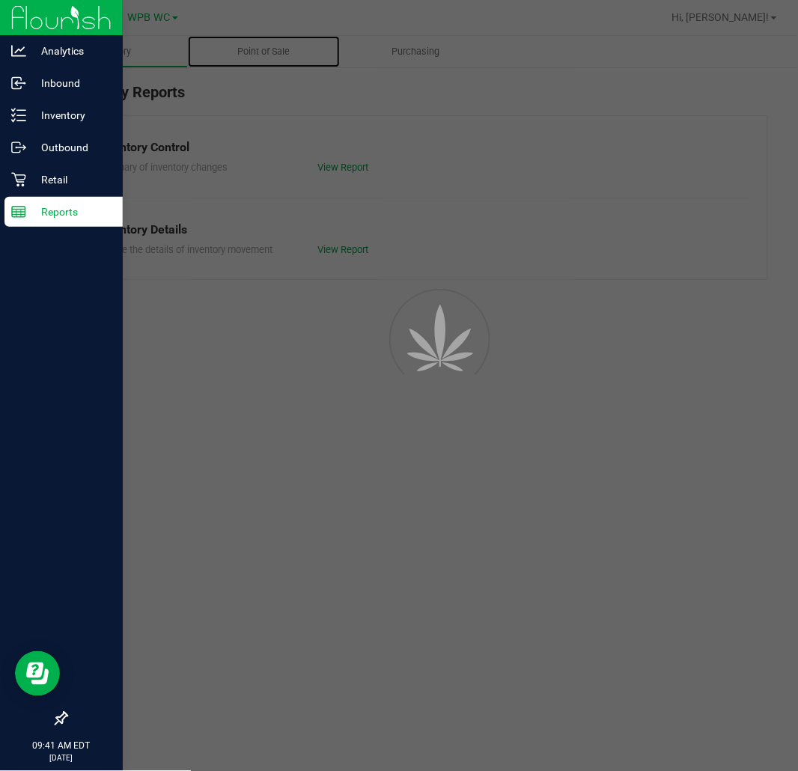  I want to click on p: Inbound, so click(71, 83).